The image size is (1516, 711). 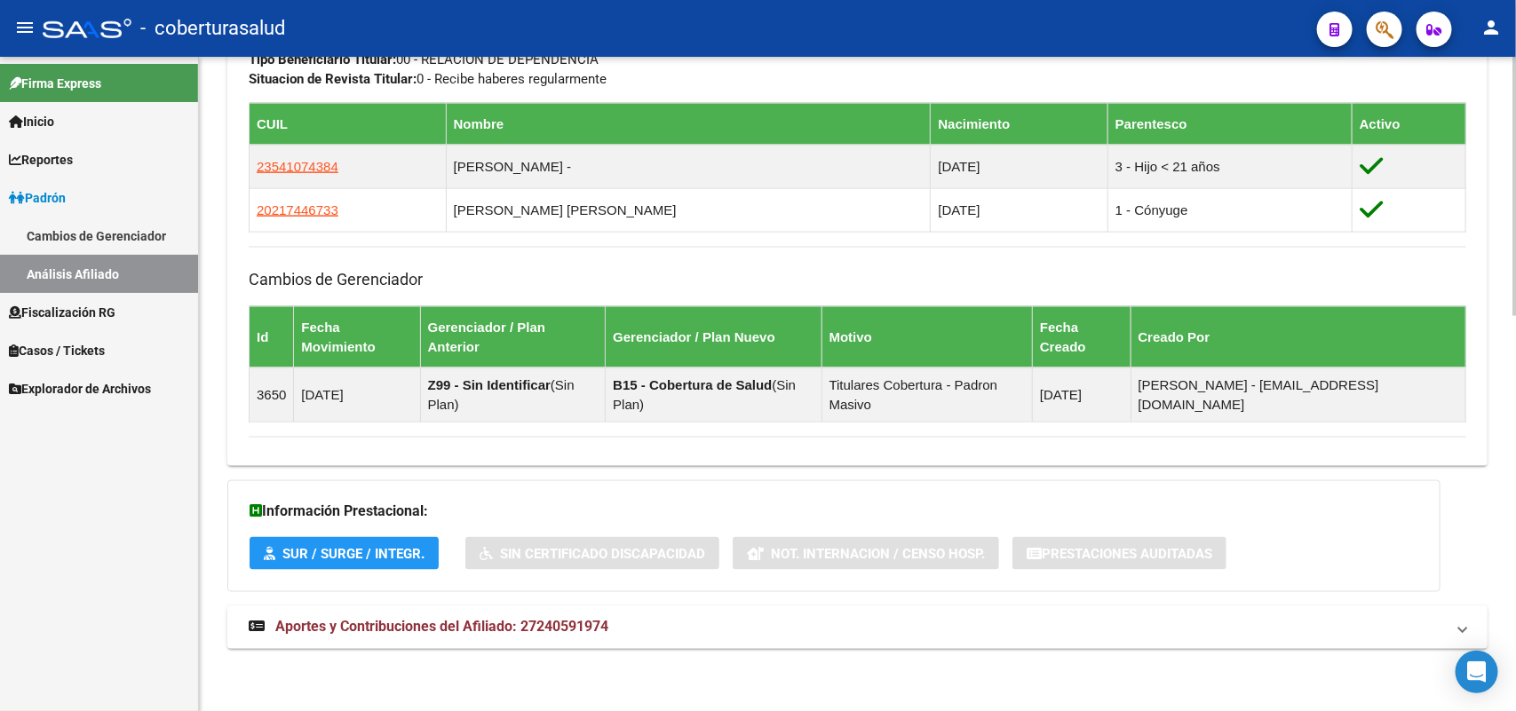 I want to click on strong: Tipo Beneficiario Titular:, so click(x=322, y=59).